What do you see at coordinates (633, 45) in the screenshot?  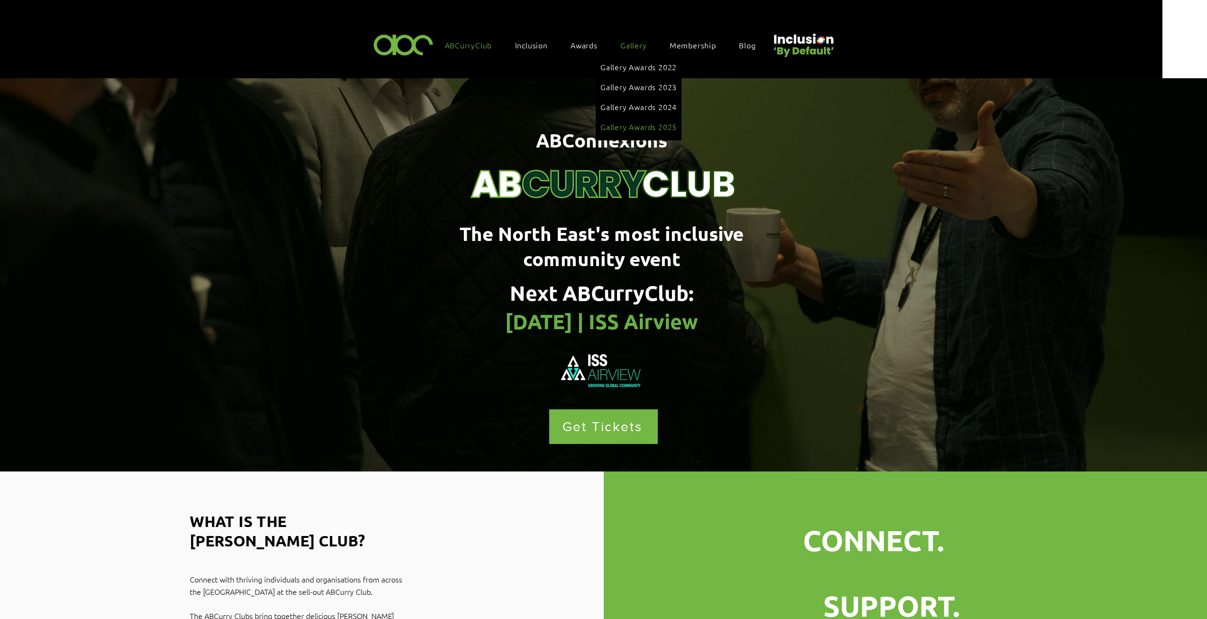 I see `span: Gallery` at bounding box center [633, 45].